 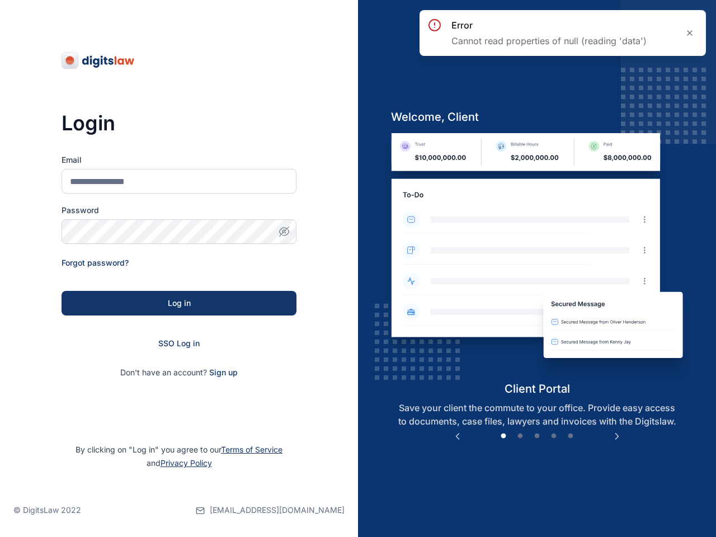 I want to click on h5: welcome, client, so click(x=537, y=117).